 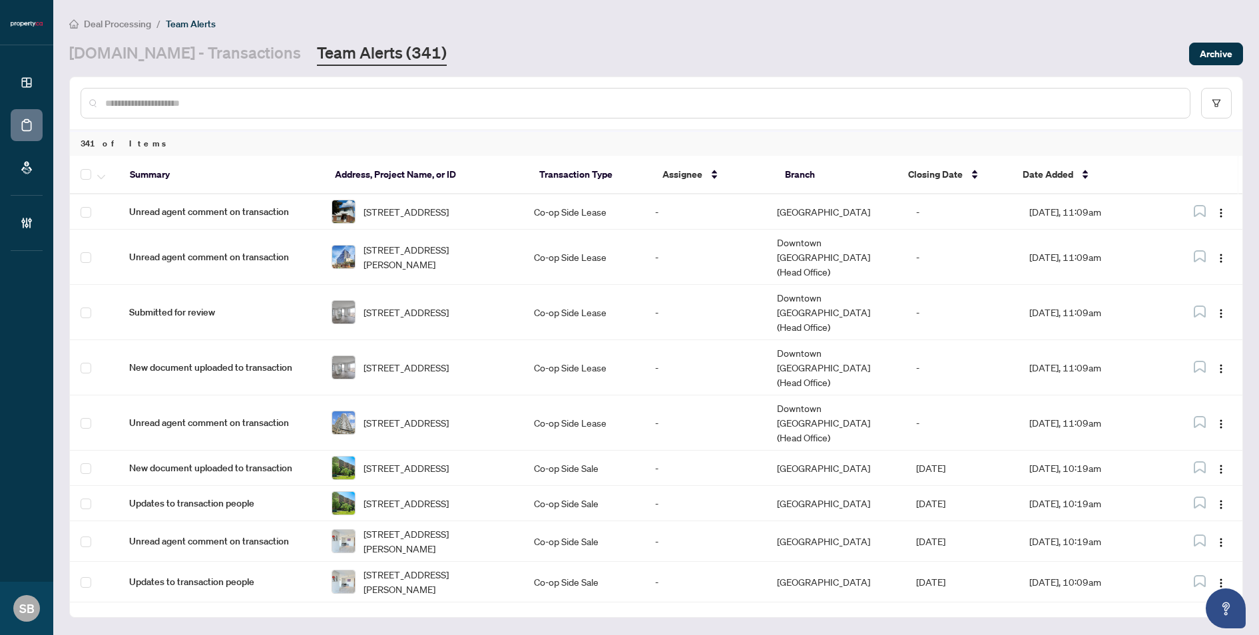 I want to click on div: 341 of Items, so click(x=656, y=143).